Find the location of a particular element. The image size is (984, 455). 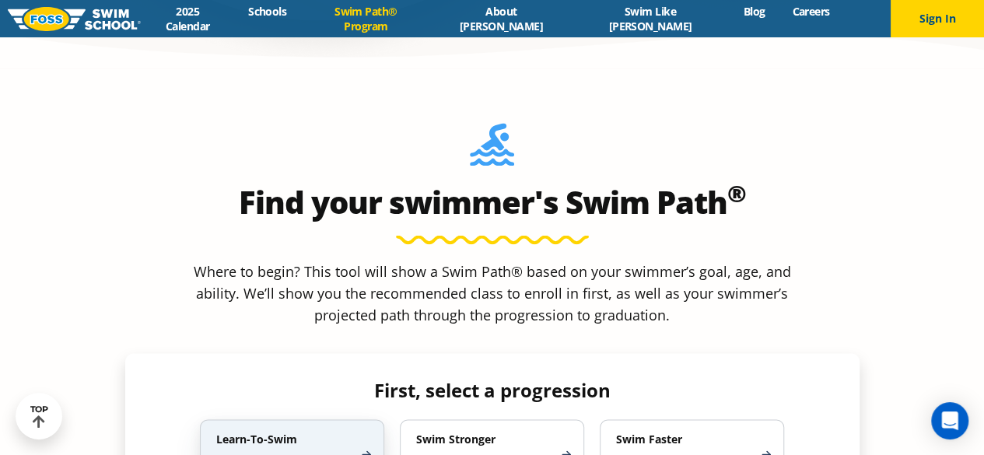

img: FOSS Swim School Logo is located at coordinates (74, 19).